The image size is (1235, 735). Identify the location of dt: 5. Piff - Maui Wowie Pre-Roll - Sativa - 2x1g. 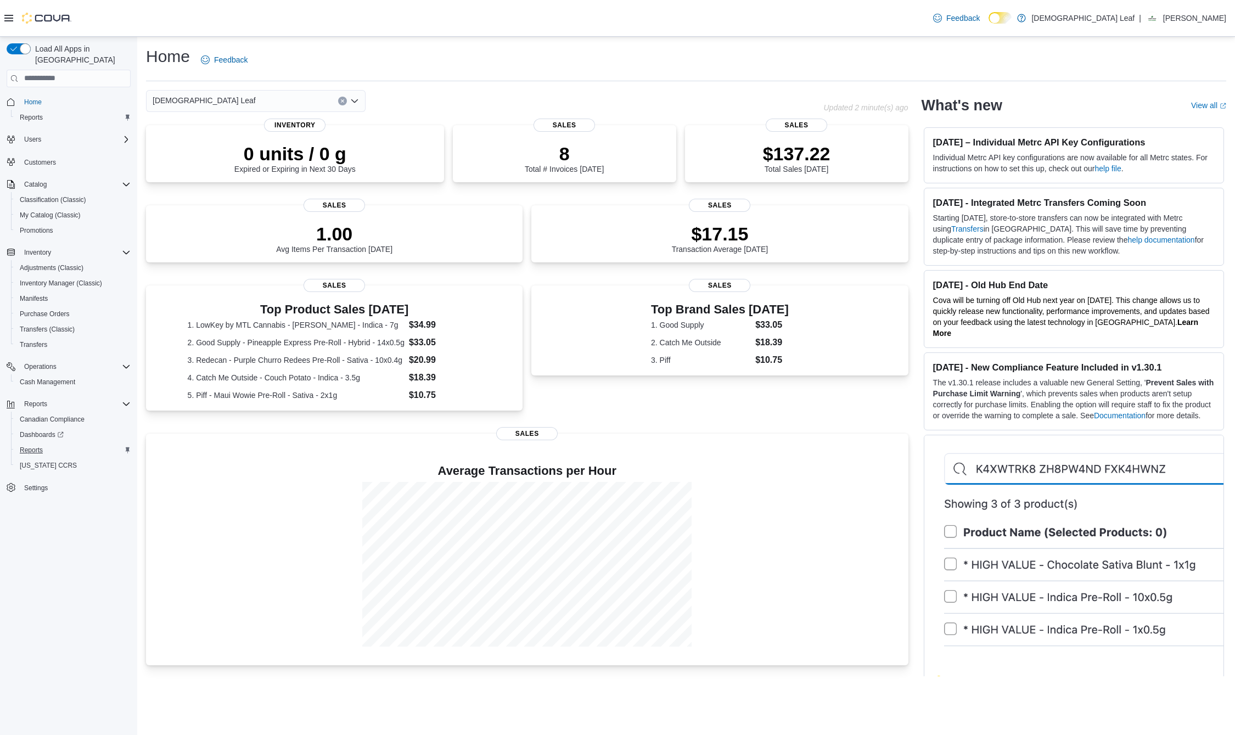
(296, 395).